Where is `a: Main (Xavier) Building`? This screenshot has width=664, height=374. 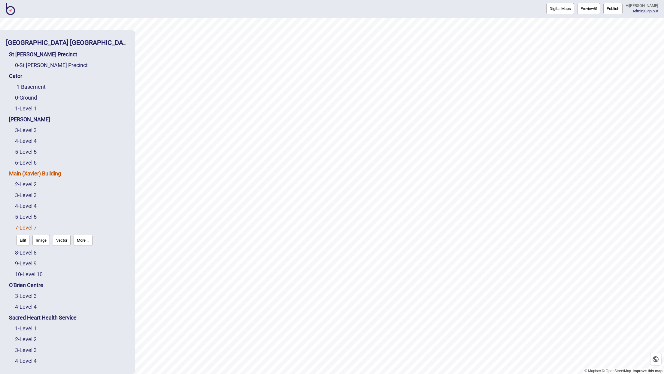 a: Main (Xavier) Building is located at coordinates (35, 173).